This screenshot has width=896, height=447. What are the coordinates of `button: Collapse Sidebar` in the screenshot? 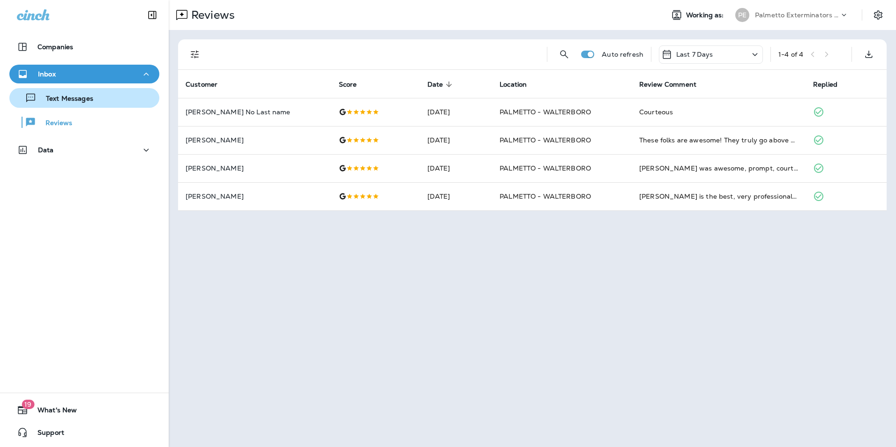 It's located at (152, 15).